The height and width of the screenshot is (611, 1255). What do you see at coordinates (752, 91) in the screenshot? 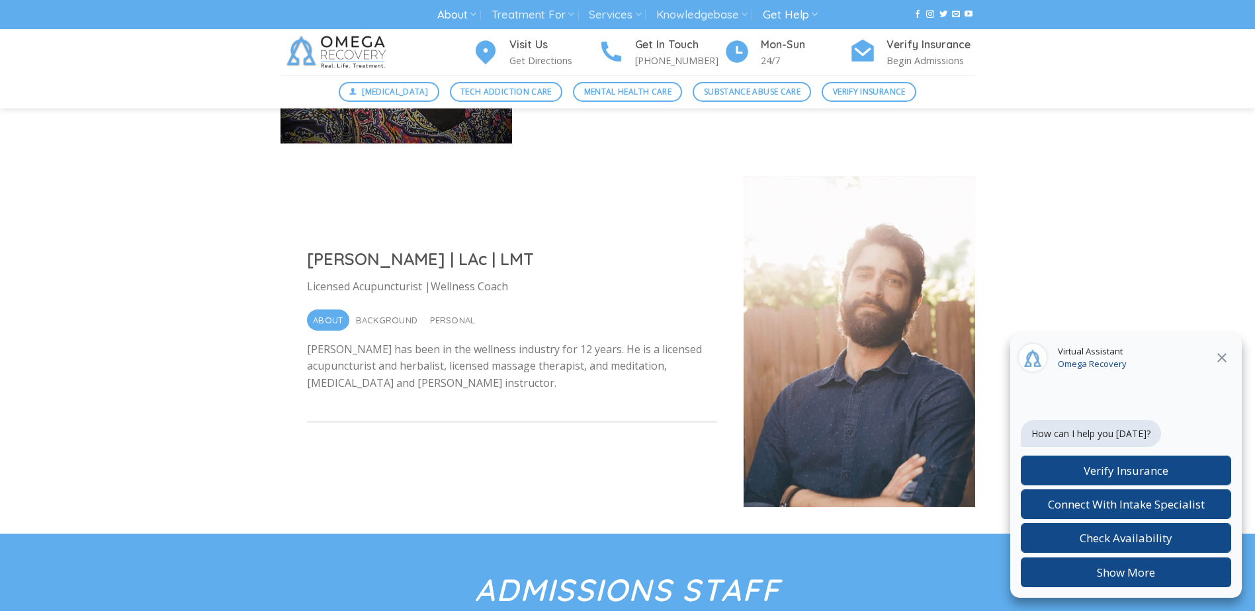
I see `span: Substance Abuse Care` at bounding box center [752, 91].